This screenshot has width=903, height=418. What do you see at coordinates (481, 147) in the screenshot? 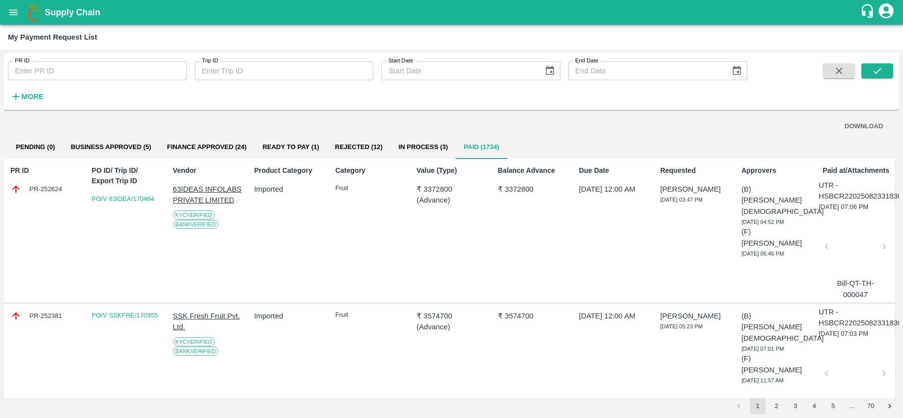
I see `button: Paid (1734)` at bounding box center [481, 147].